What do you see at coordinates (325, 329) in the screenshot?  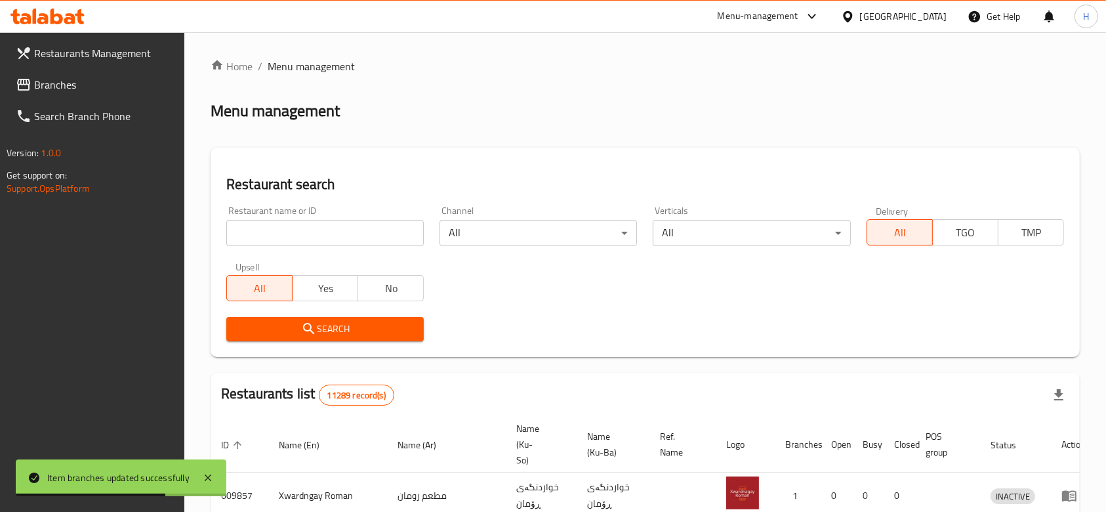 I see `button: Search` at bounding box center [325, 329].